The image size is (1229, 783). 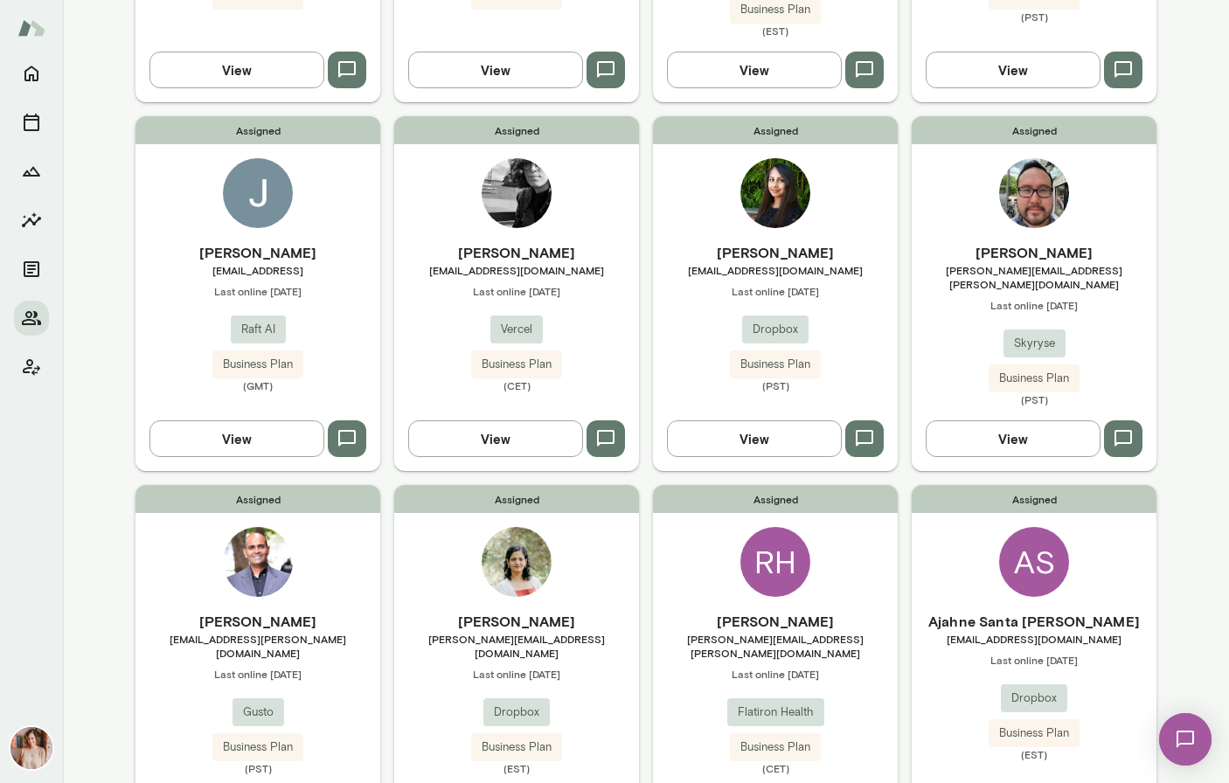 I want to click on img: Geetika Singh, so click(x=516, y=562).